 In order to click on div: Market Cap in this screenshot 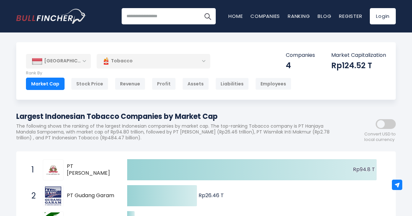, I will do `click(45, 84)`.